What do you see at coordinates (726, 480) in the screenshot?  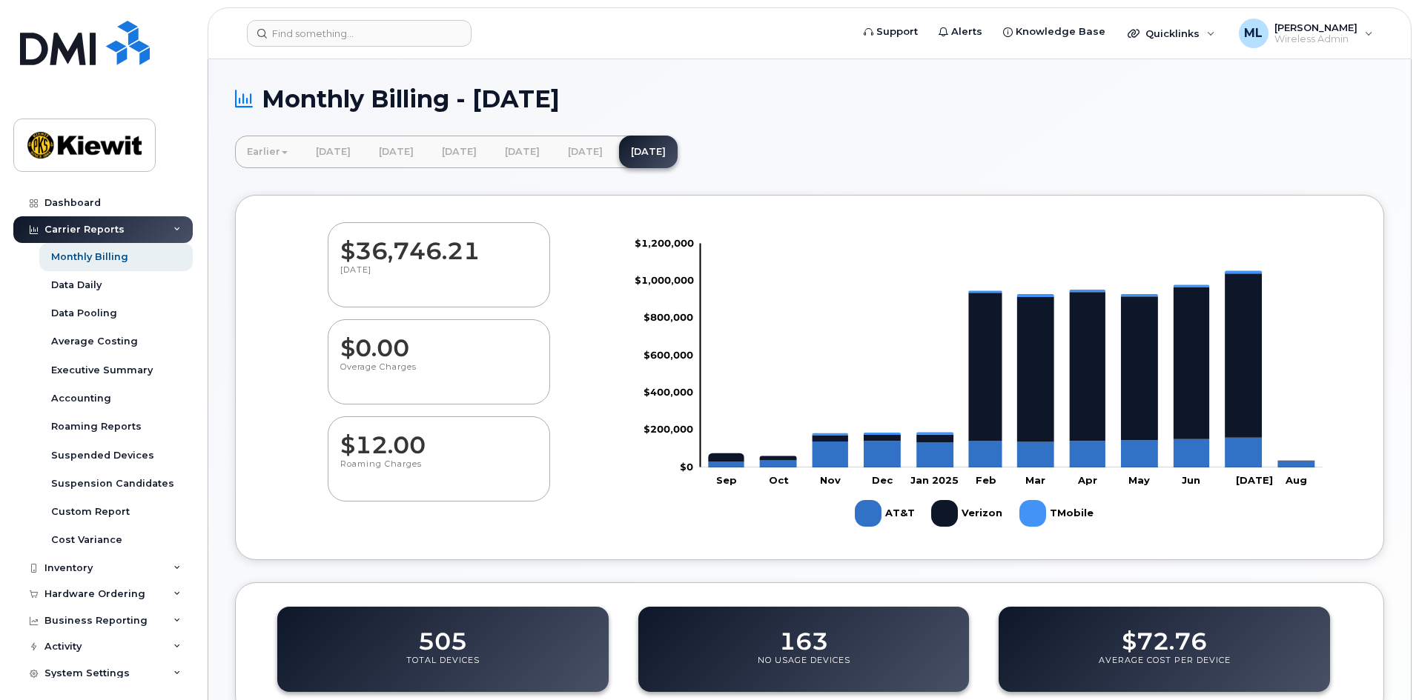 I see `tspan: Sep` at bounding box center [726, 480].